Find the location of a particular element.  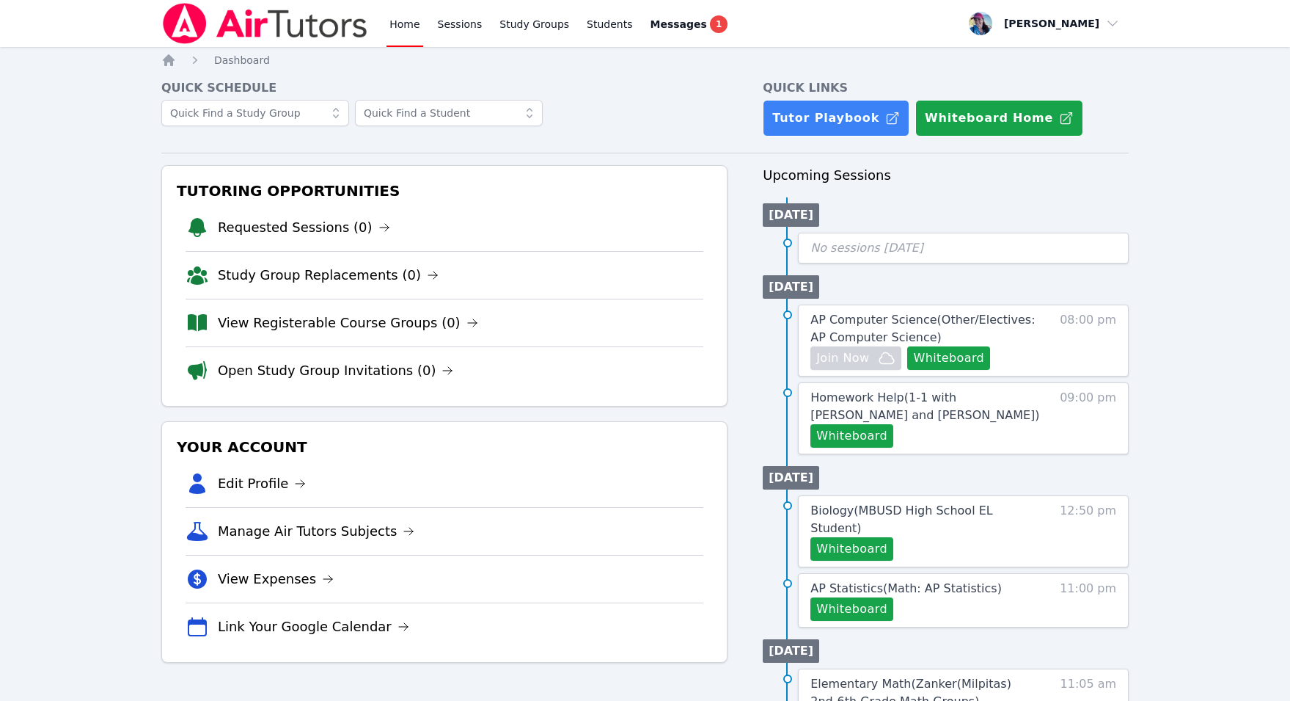

button: Join Now is located at coordinates (856, 358).